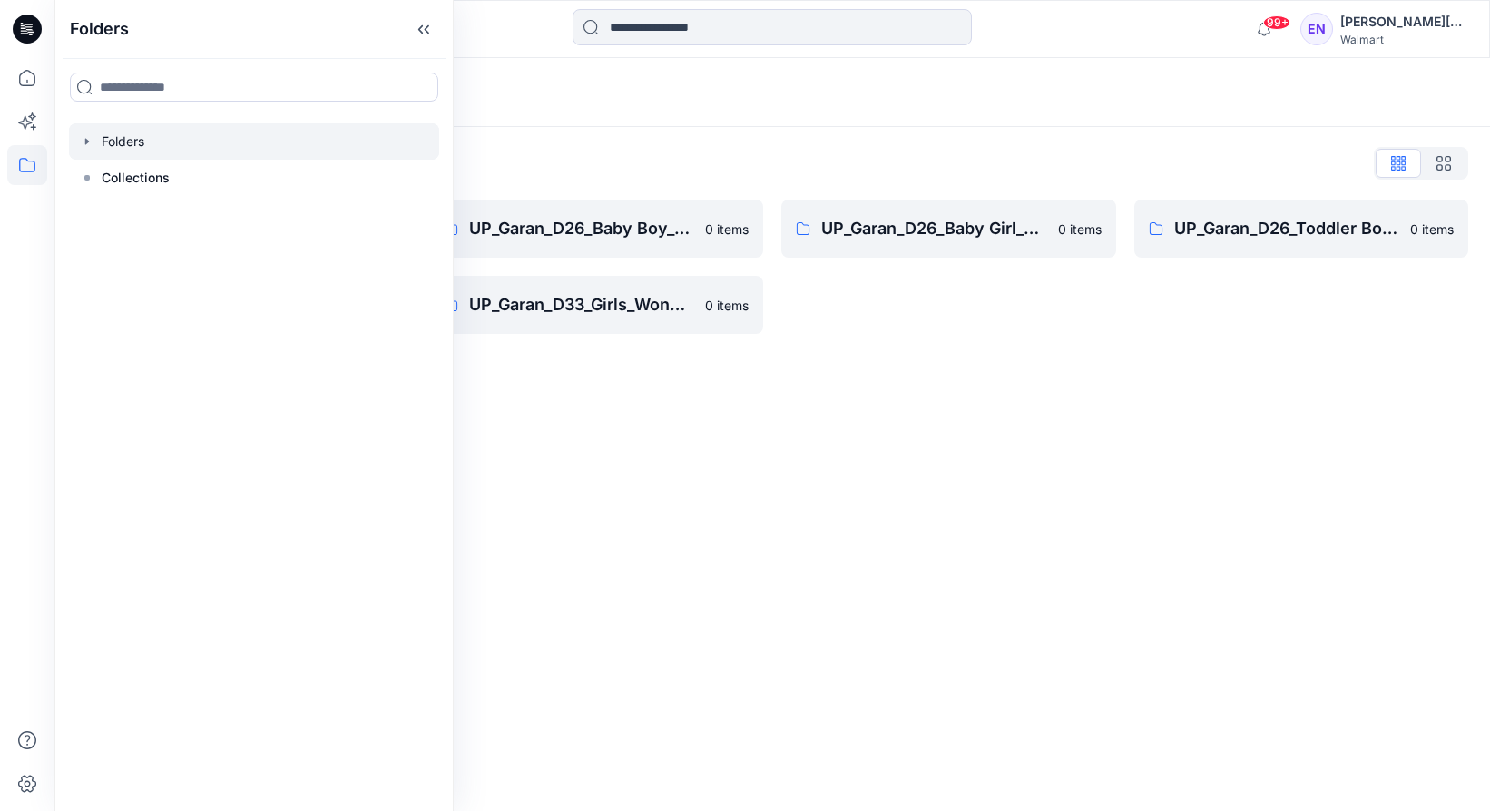  I want to click on a: UP_Garan_D33_Girls_Wonder Nation0 items, so click(596, 305).